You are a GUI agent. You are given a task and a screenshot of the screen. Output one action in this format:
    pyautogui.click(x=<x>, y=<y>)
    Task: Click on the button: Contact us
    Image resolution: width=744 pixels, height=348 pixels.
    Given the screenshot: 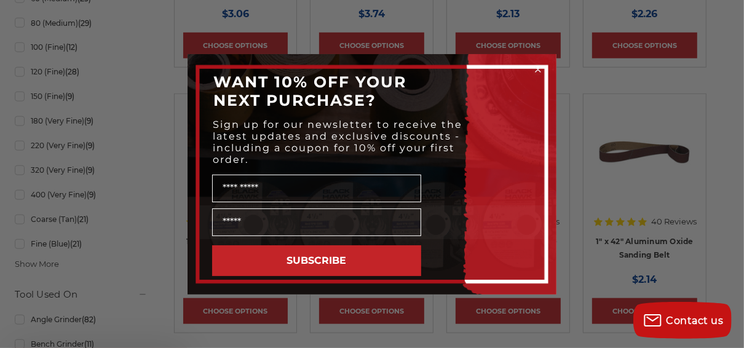 What is the action you would take?
    pyautogui.click(x=682, y=320)
    